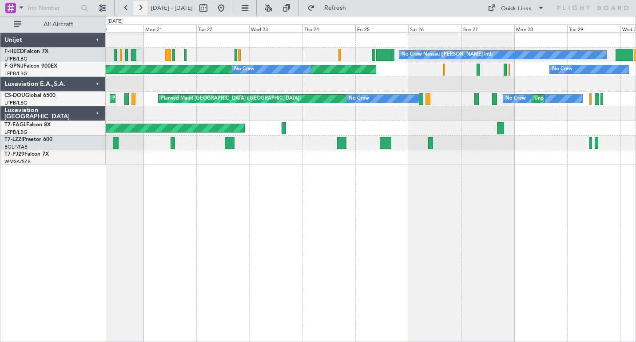 The width and height of the screenshot is (636, 342). I want to click on a: F-GPNJFalcon 900EX, so click(31, 66).